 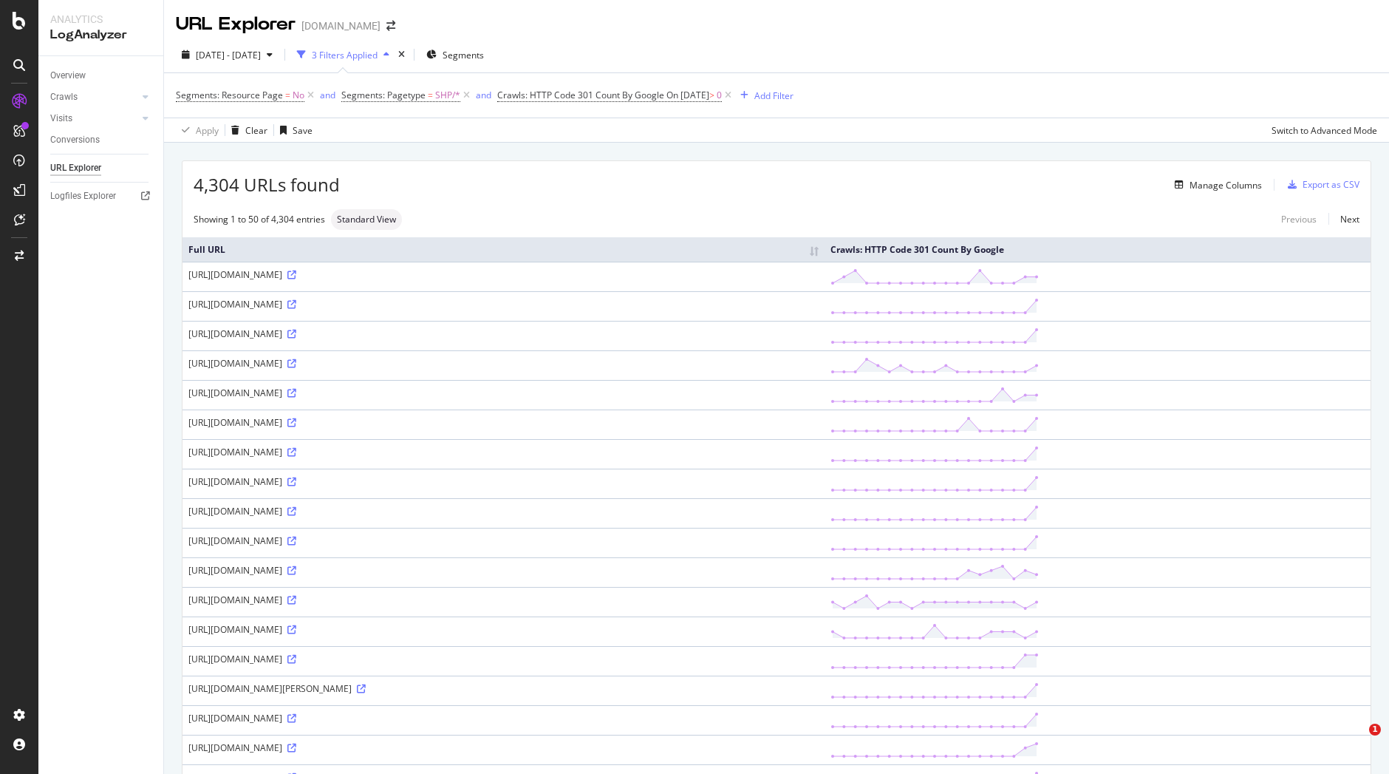 I want to click on div: Overview, so click(x=68, y=75).